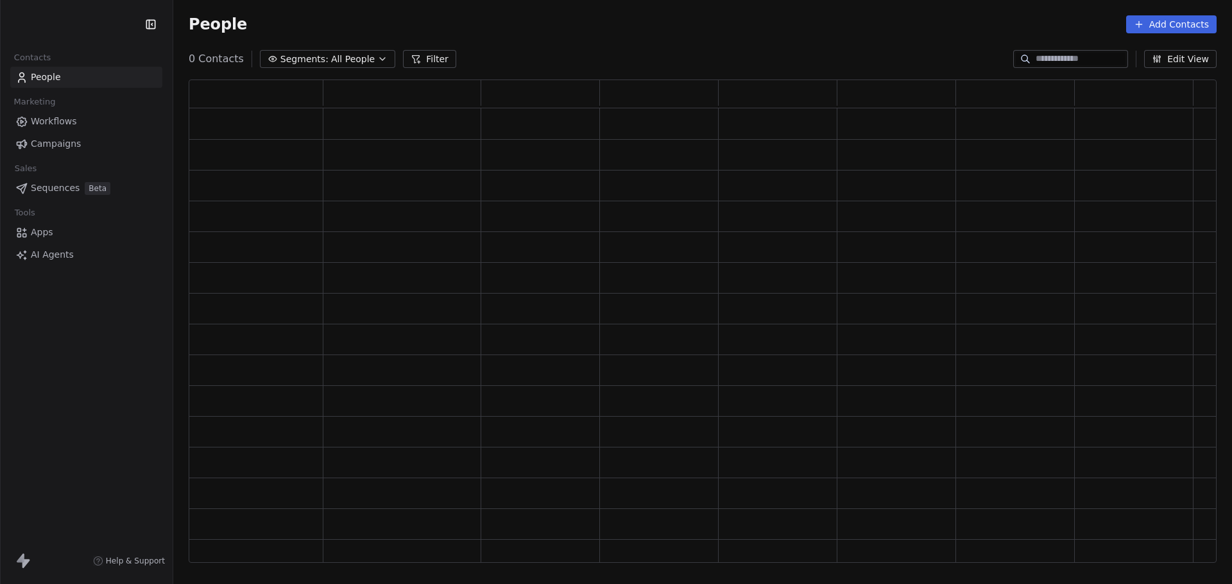 The image size is (1232, 584). Describe the element at coordinates (1171, 24) in the screenshot. I see `button: Add Contacts` at that location.